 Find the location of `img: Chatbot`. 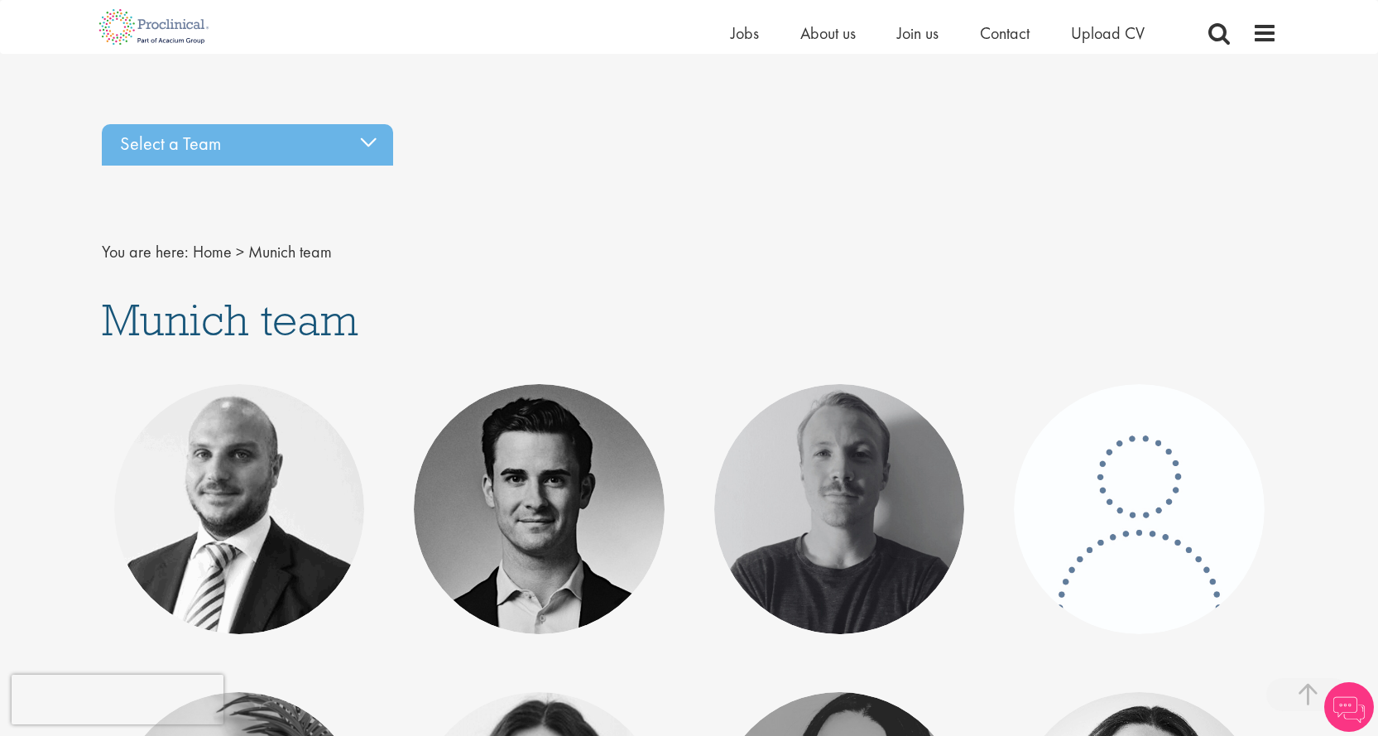

img: Chatbot is located at coordinates (1349, 707).